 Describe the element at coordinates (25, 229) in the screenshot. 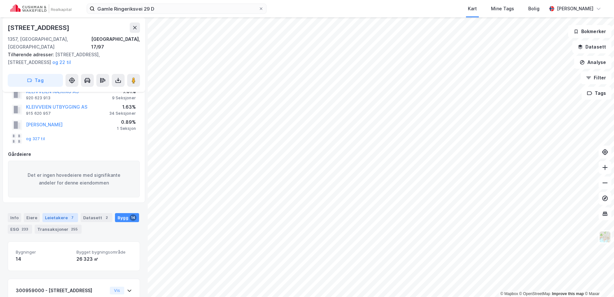

I see `div: 233` at that location.